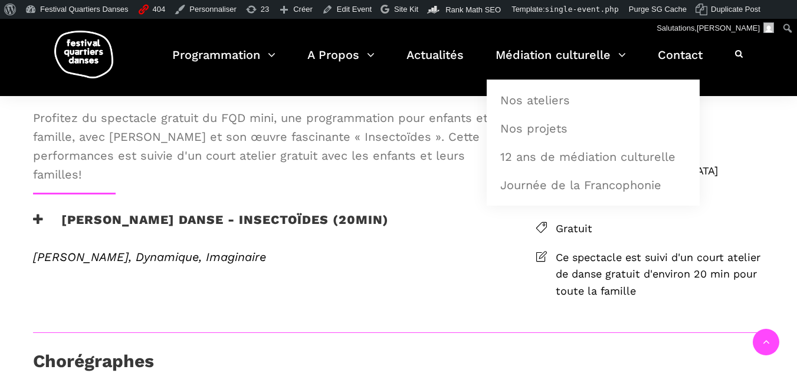 The width and height of the screenshot is (797, 373). Describe the element at coordinates (435, 62) in the screenshot. I see `a: Actualités` at that location.